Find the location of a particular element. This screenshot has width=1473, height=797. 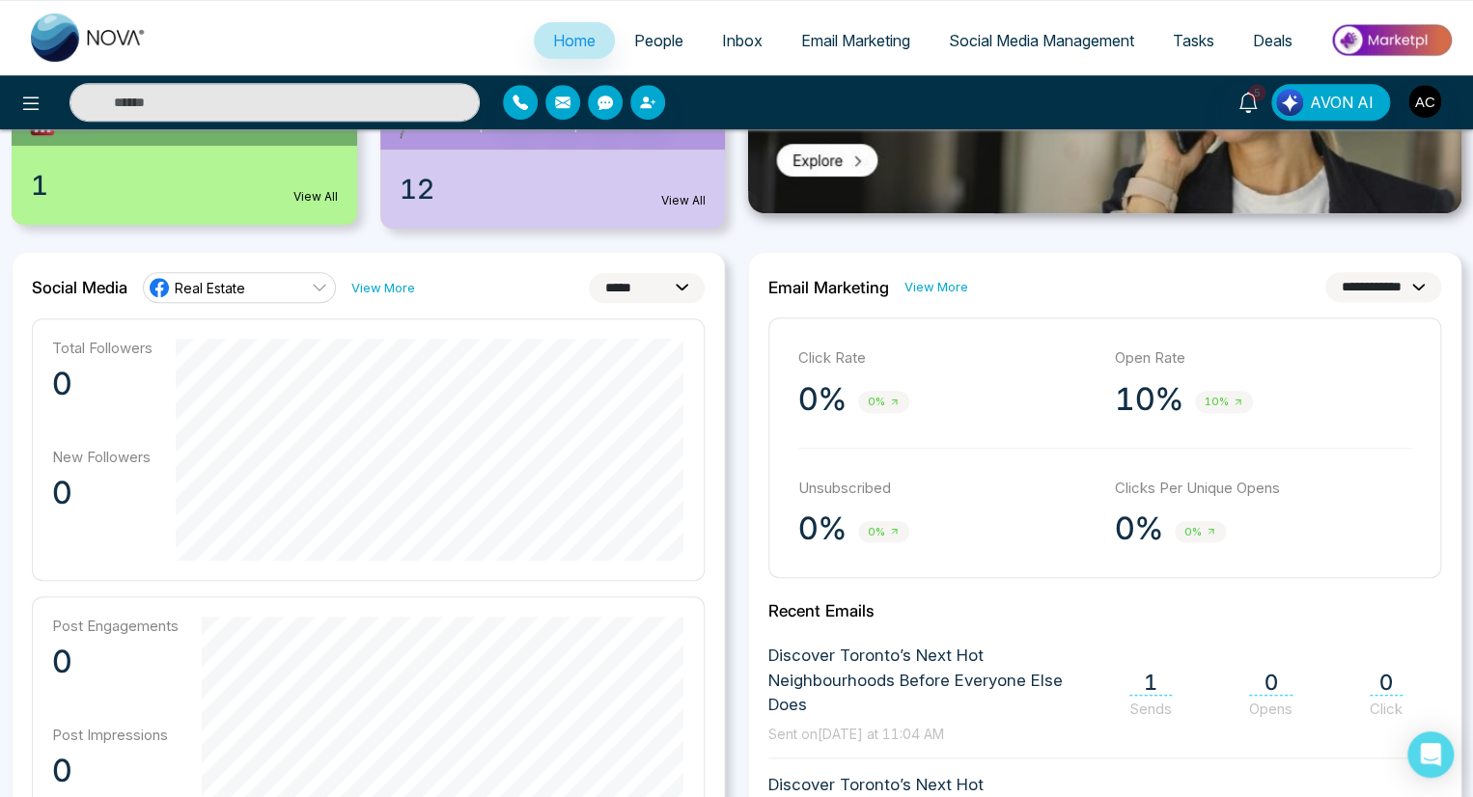

span: Deals is located at coordinates (1272, 41).